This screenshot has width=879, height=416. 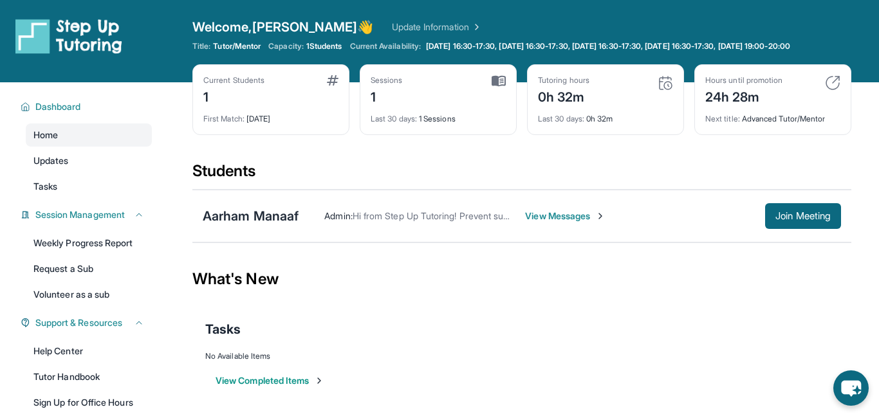 What do you see at coordinates (237, 46) in the screenshot?
I see `span: Tutor/Mentor` at bounding box center [237, 46].